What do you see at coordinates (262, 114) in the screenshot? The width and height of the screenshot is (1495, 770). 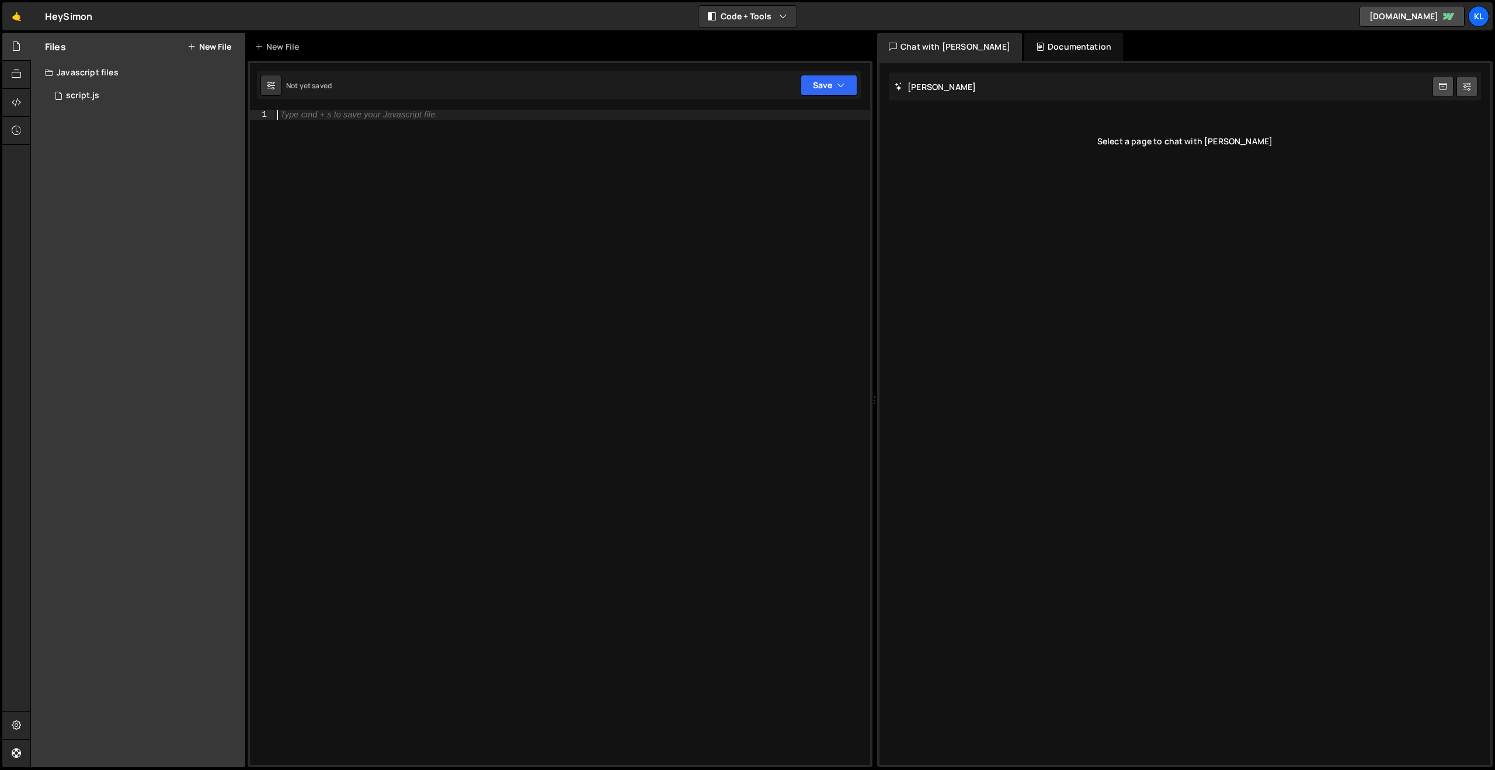 I see `div: 1` at bounding box center [262, 114].